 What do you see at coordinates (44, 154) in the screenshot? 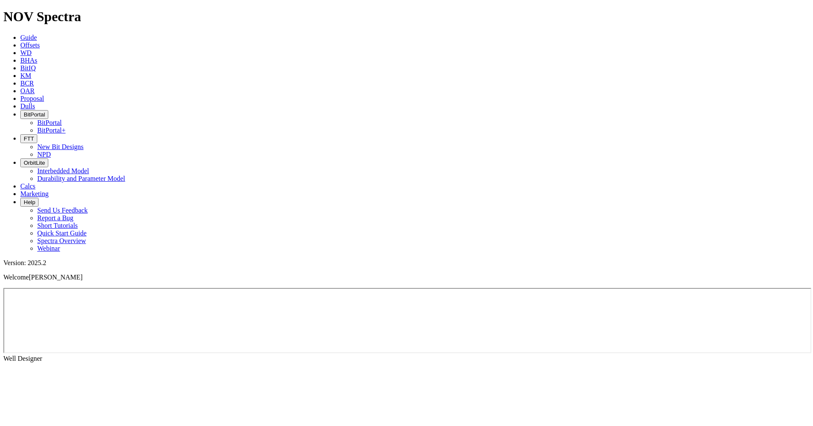
I see `a: NPD` at bounding box center [44, 154].